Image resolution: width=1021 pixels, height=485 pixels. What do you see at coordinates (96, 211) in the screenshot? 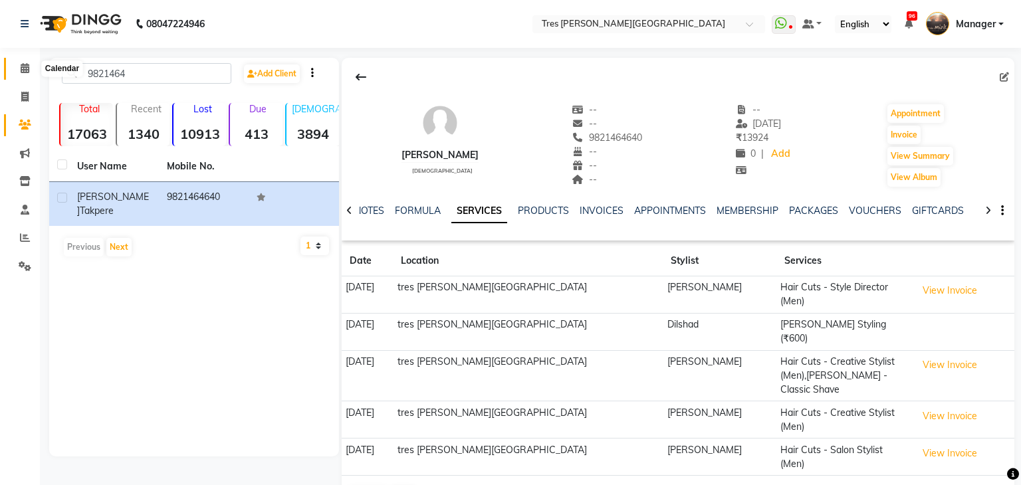
I see `span: Takpere` at bounding box center [96, 211].